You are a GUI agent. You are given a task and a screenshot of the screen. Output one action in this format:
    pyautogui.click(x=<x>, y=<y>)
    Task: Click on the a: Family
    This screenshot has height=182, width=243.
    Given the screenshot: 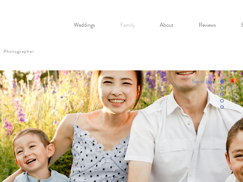 What is the action you would take?
    pyautogui.click(x=127, y=25)
    